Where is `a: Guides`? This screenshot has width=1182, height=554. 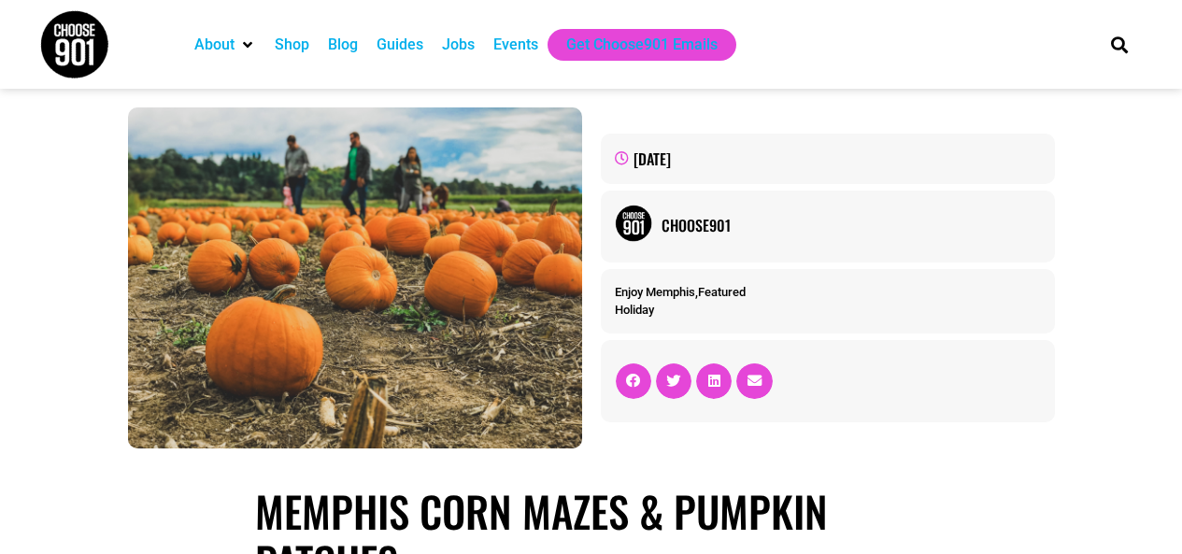 a: Guides is located at coordinates (400, 45).